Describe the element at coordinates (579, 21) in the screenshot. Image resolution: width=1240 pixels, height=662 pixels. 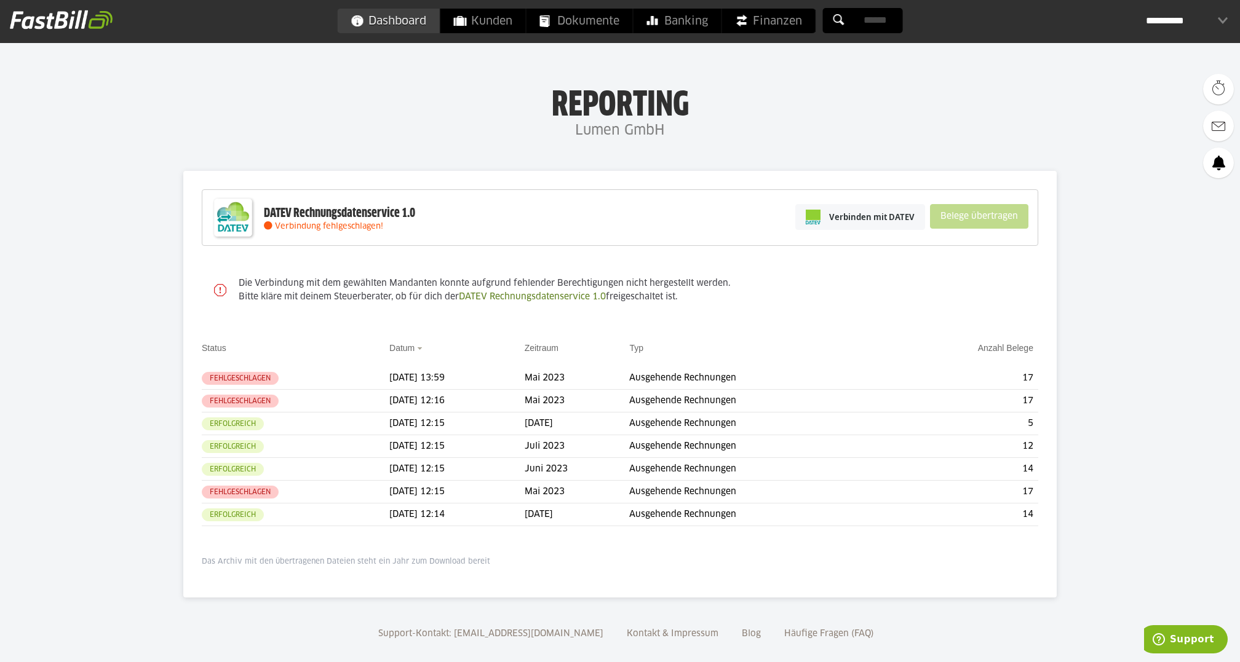
I see `a: Dokumente` at that location.